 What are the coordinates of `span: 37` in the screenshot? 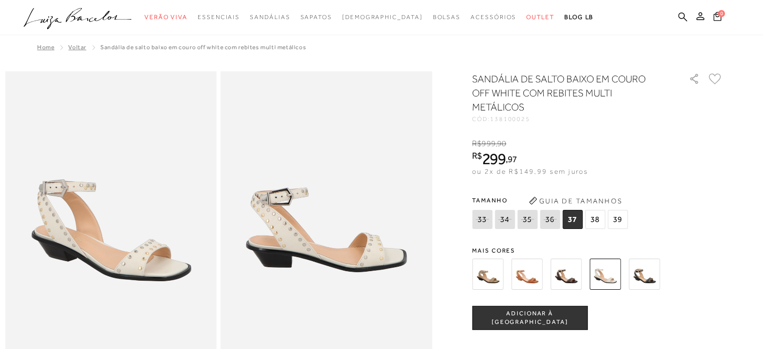 It's located at (573, 219).